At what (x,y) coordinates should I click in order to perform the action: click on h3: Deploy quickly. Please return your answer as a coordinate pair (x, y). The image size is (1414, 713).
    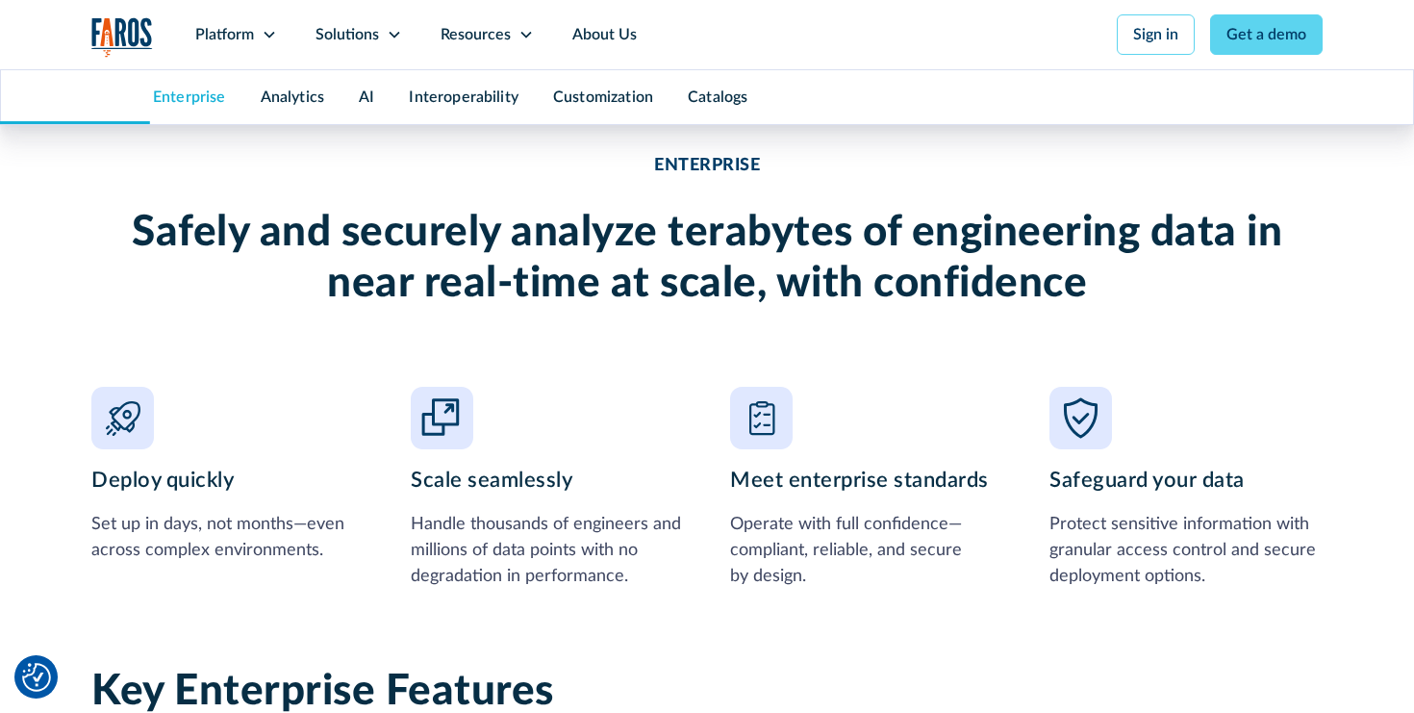
    Looking at the image, I should click on (228, 480).